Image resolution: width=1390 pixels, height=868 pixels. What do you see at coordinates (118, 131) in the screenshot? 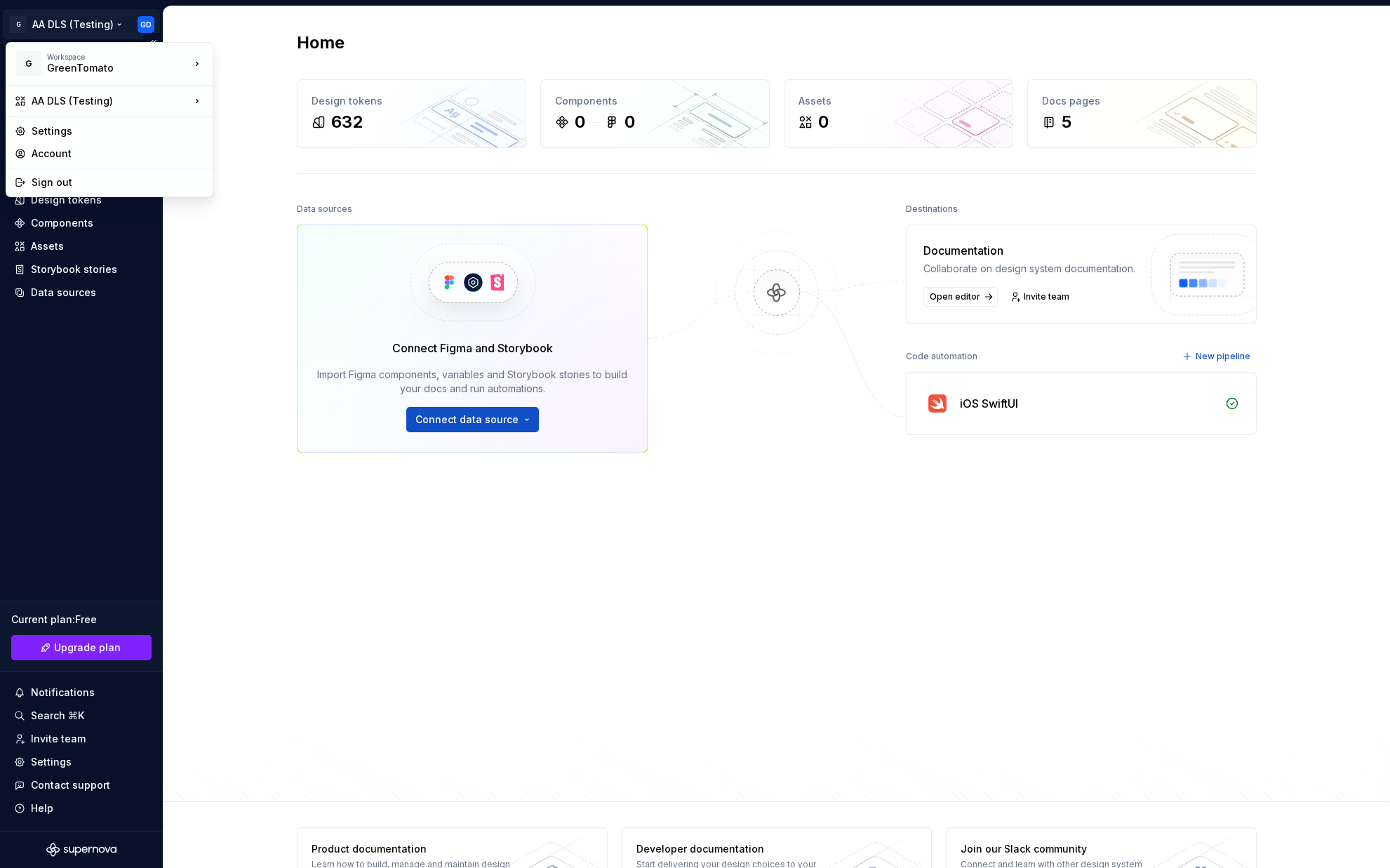
I see `div: Settings` at bounding box center [118, 131].